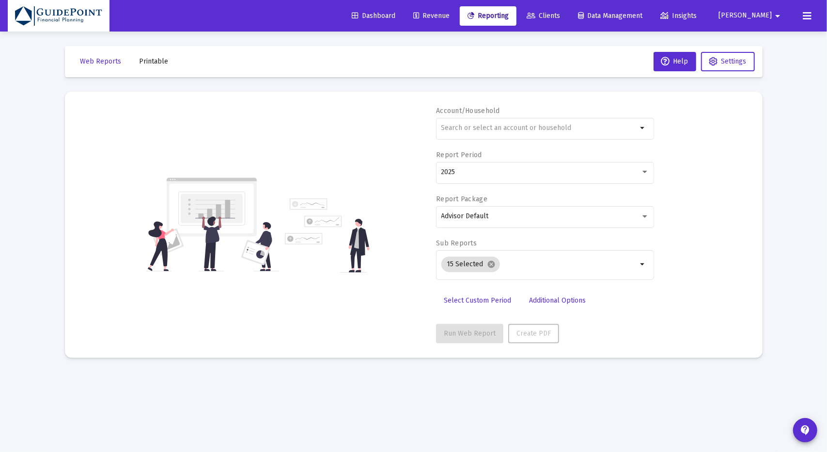 This screenshot has width=827, height=452. I want to click on label: Report Period, so click(459, 155).